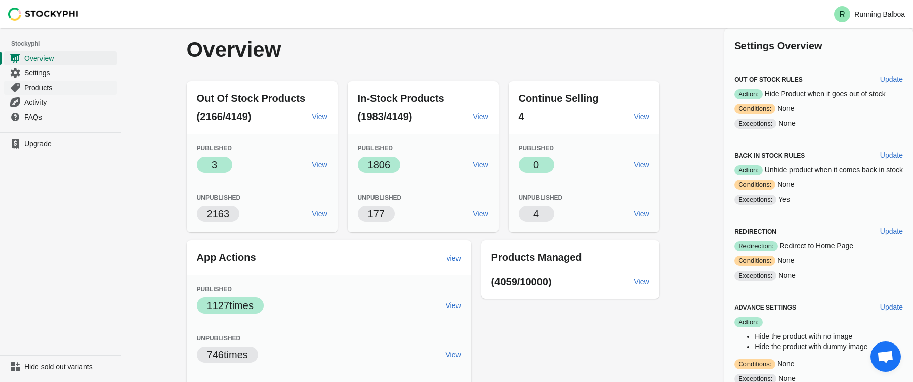  Describe the element at coordinates (327, 50) in the screenshot. I see `p: Overview` at that location.